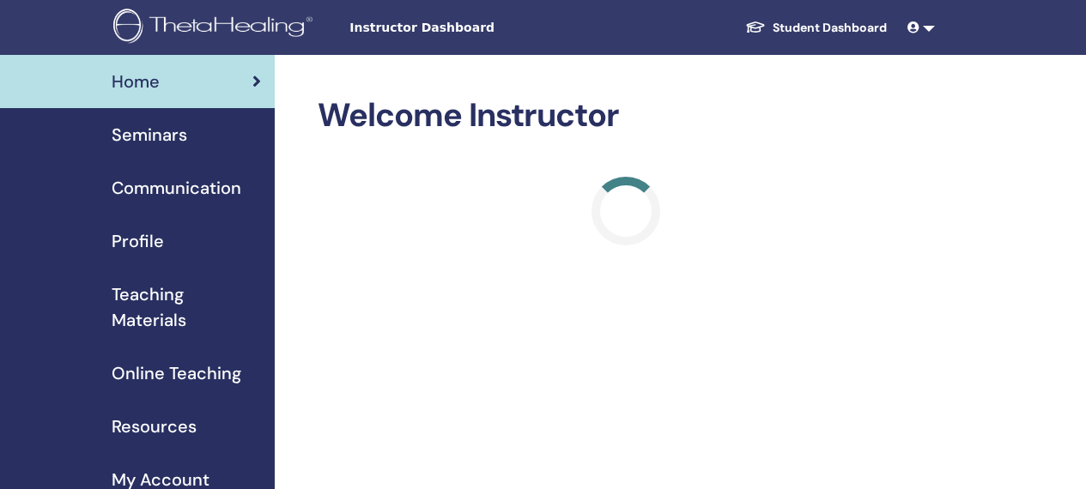 The width and height of the screenshot is (1086, 489). What do you see at coordinates (137, 241) in the screenshot?
I see `span: Profile` at bounding box center [137, 241].